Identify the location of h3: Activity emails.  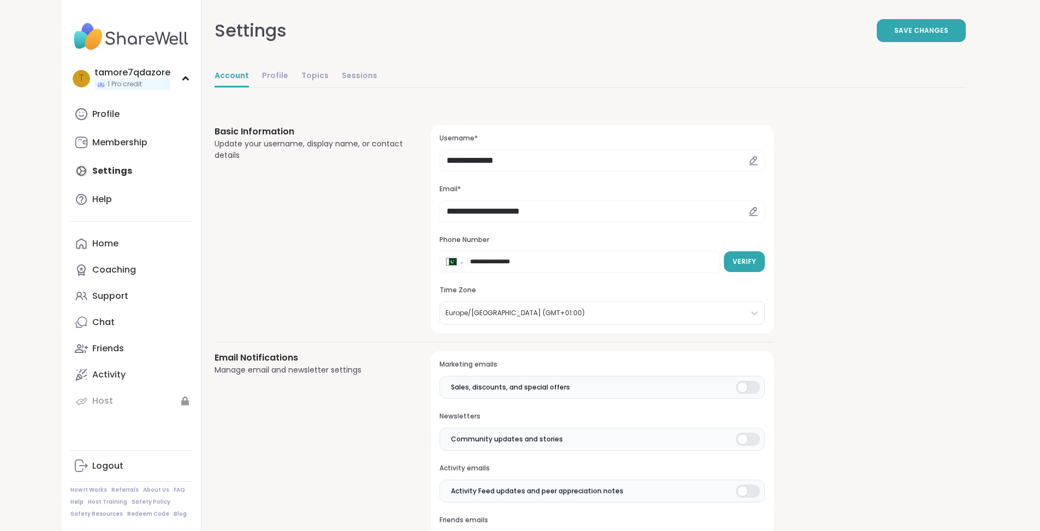
(602, 468).